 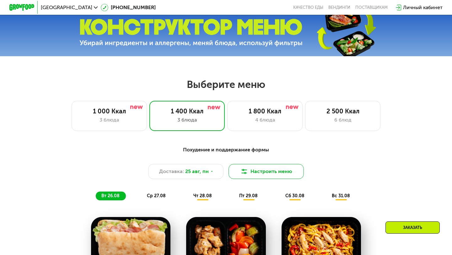 I want to click on h2: Выберите меню, so click(x=226, y=84).